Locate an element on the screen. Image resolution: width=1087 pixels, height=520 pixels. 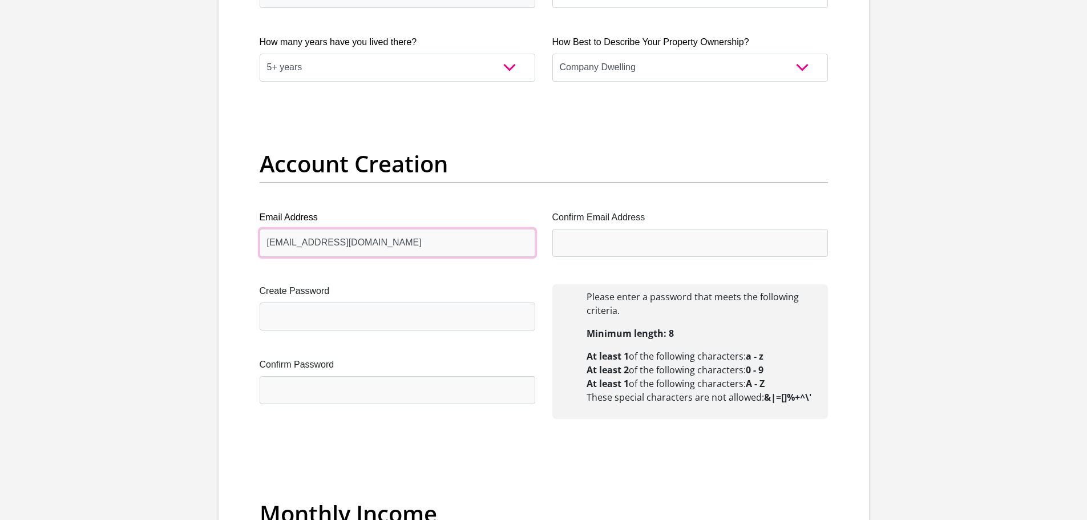
input: Confirm Email Address is located at coordinates (690, 243).